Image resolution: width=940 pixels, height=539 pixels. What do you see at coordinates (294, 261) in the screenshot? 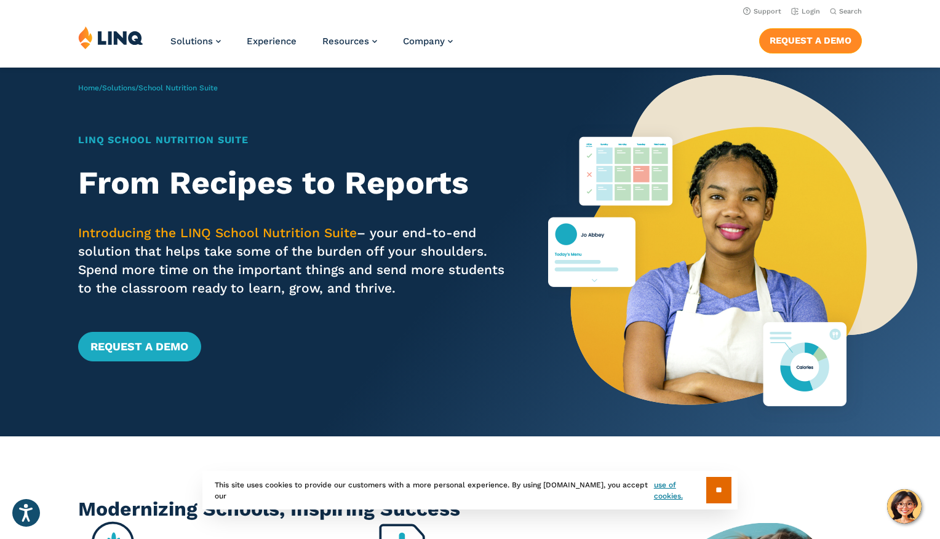
I see `p: – your end-to-end solution that helps take some of the burden off your shoulders. Spend more time...` at bounding box center [294, 261].